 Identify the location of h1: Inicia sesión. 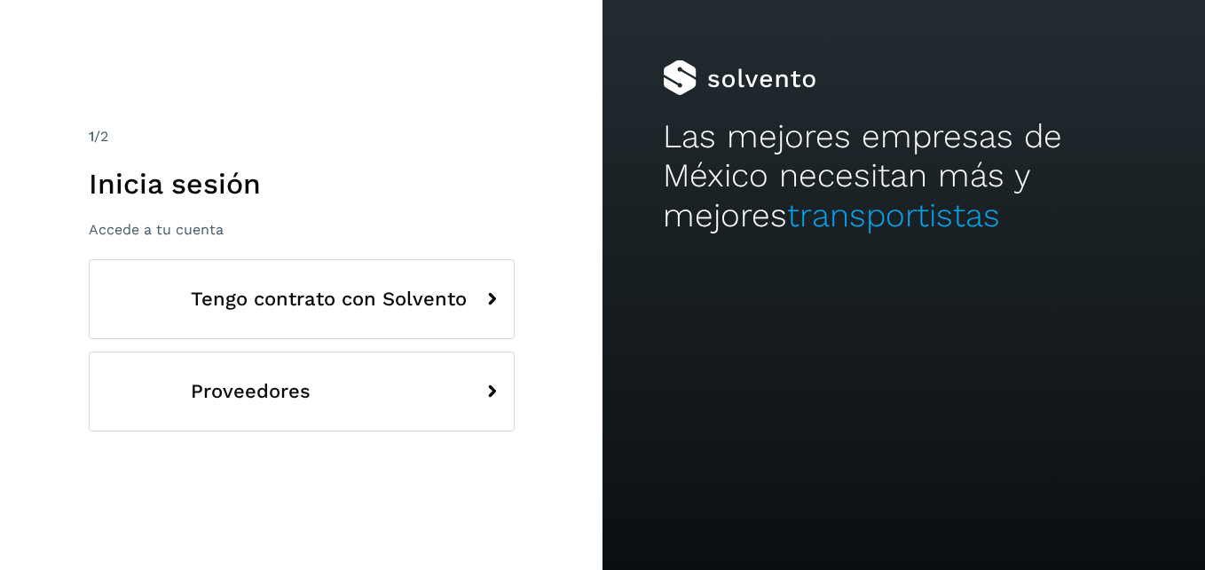
(302, 184).